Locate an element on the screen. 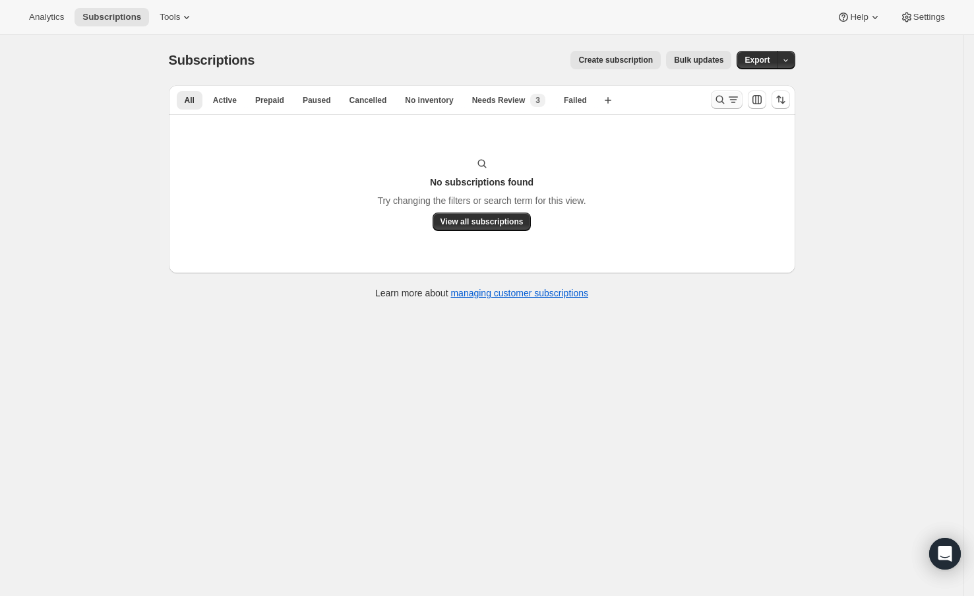 The width and height of the screenshot is (974, 596). p: Try changing the filters or search term for this view. is located at coordinates (482, 201).